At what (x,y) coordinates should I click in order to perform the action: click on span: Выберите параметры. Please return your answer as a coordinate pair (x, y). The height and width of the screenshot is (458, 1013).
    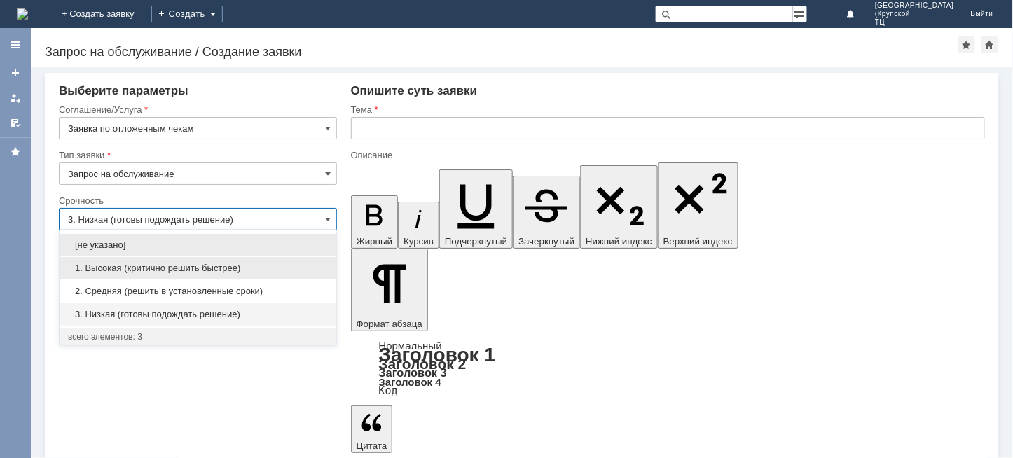
    Looking at the image, I should click on (123, 90).